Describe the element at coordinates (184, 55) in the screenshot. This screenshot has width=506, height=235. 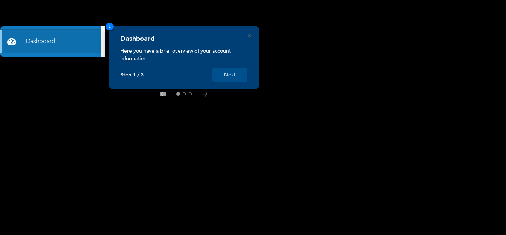
I see `p: Here you have a brief overview of your account information` at that location.